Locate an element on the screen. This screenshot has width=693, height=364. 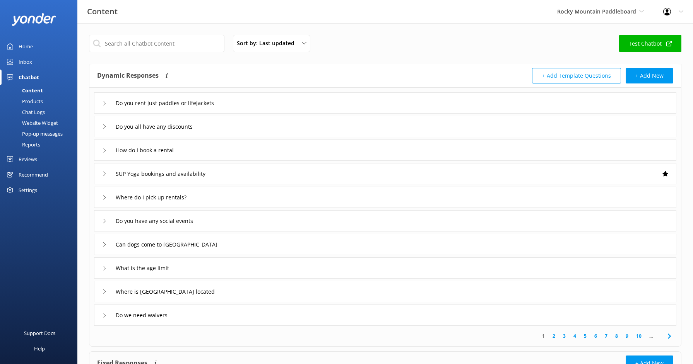
input: Search all Chatbot Content is located at coordinates (157, 43).